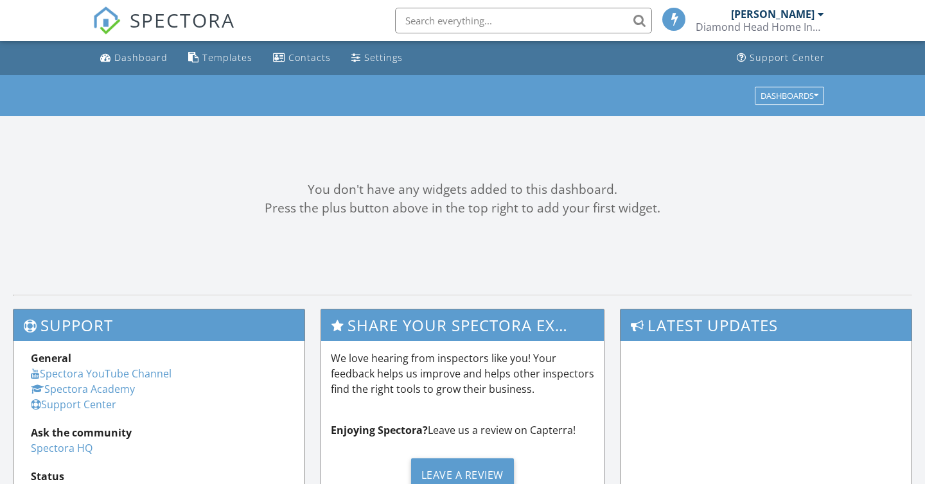  I want to click on div: Support Center, so click(787, 57).